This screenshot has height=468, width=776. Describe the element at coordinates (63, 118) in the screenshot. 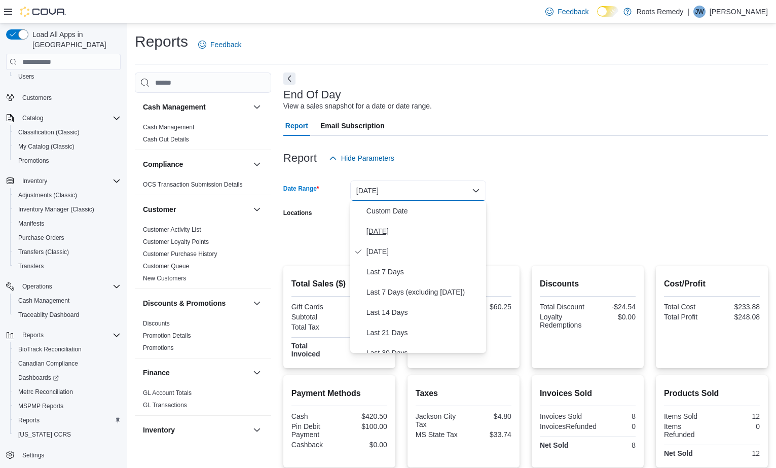

I see `button: Catalog` at that location.